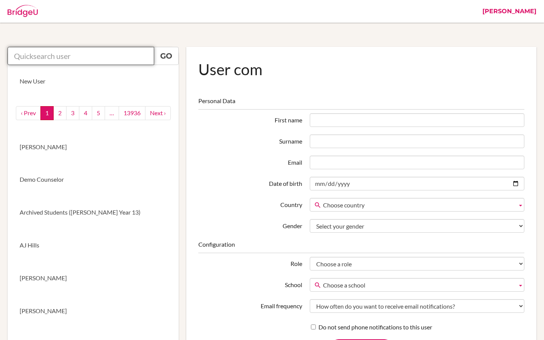  I want to click on a: 1, so click(47, 113).